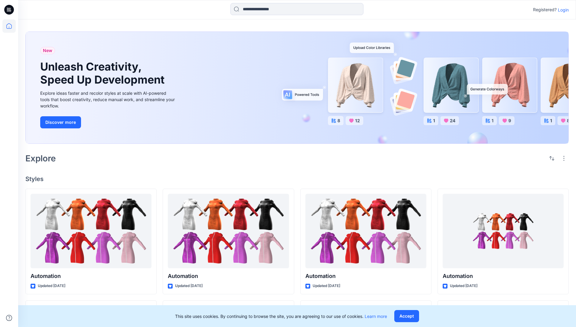  I want to click on p: Login, so click(564, 10).